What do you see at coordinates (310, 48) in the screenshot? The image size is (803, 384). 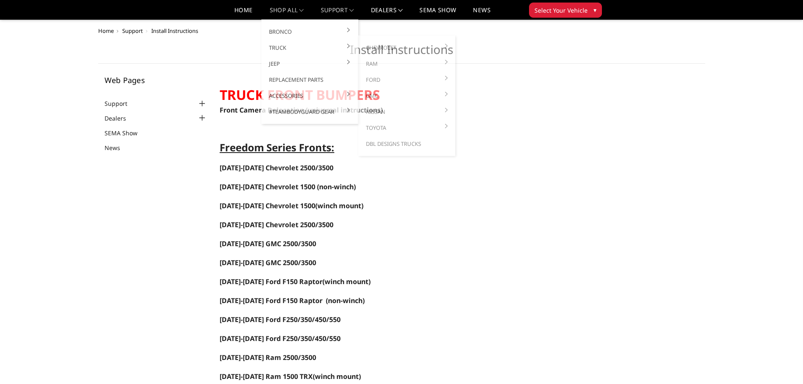 I see `a: Truck` at bounding box center [310, 48].